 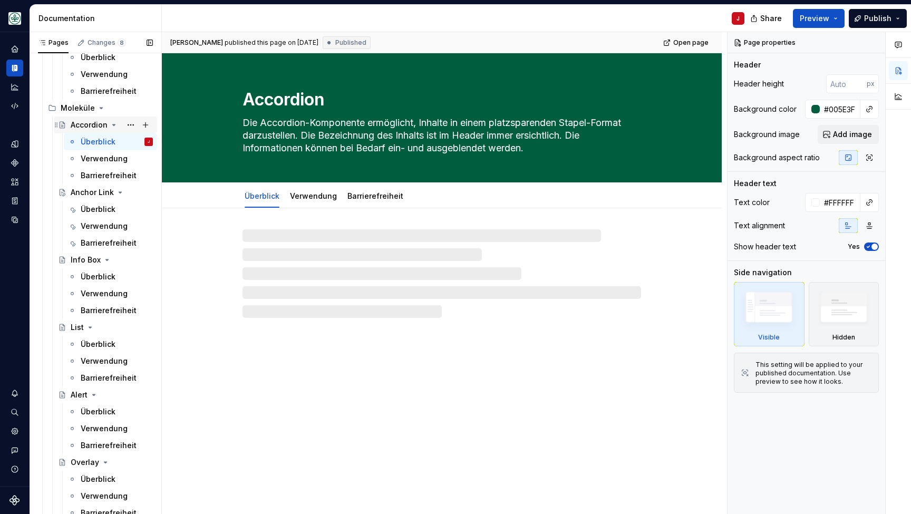 What do you see at coordinates (15, 106) in the screenshot?
I see `a: Code automation` at bounding box center [15, 106].